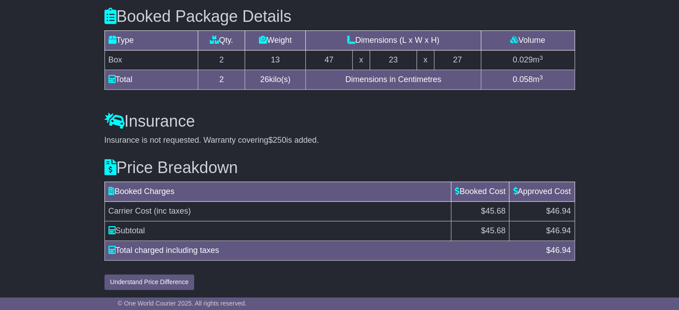  Describe the element at coordinates (329, 60) in the screenshot. I see `td: 47` at that location.